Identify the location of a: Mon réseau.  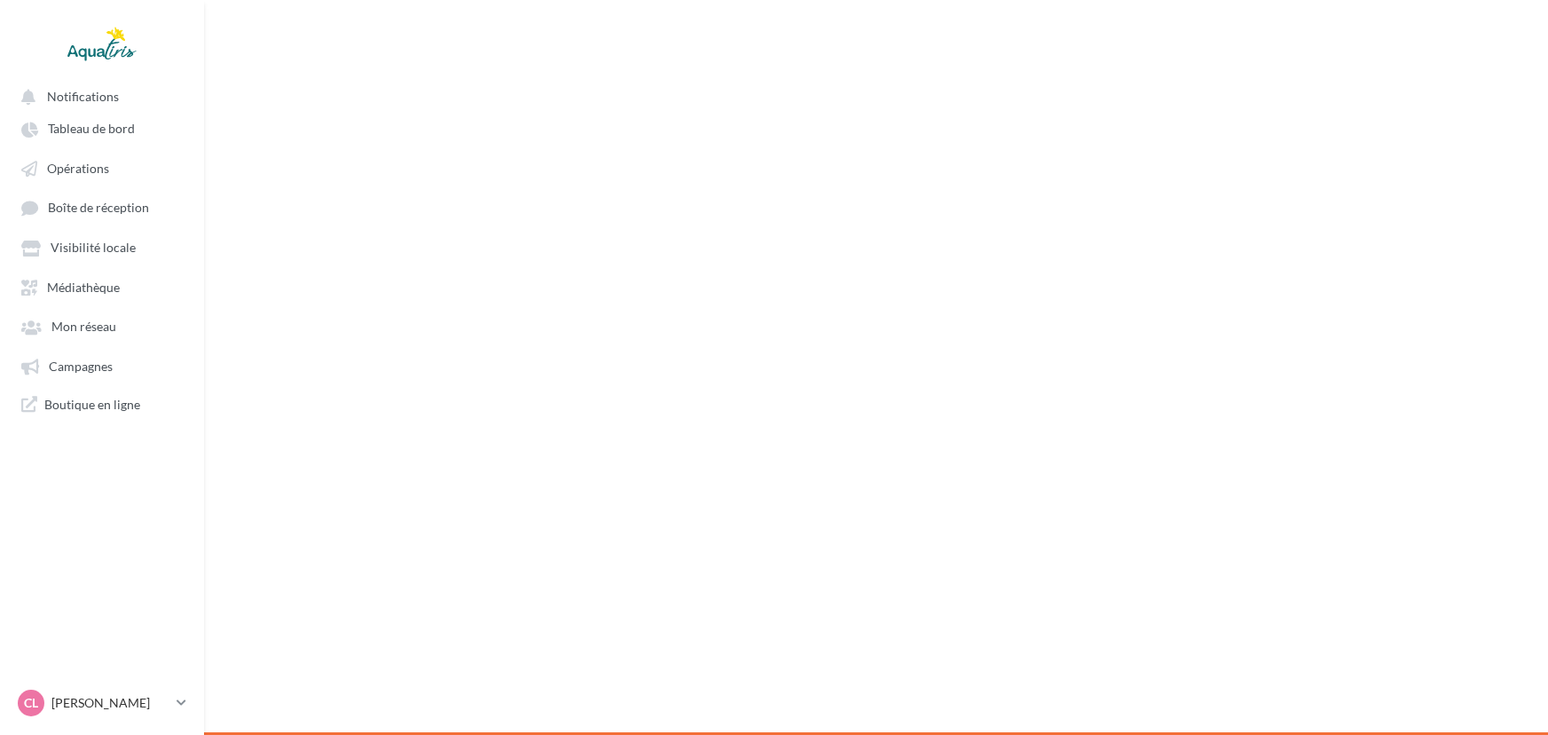
(102, 326).